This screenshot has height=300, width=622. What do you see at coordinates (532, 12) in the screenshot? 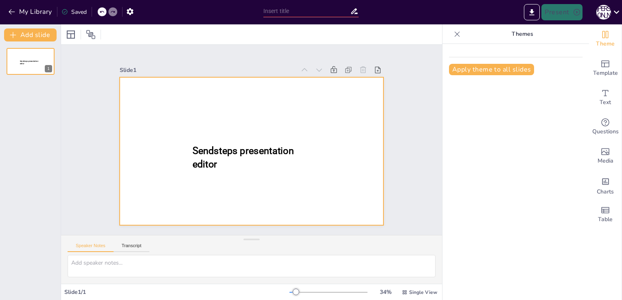
I see `button: Export to PowerPoint` at bounding box center [532, 12].